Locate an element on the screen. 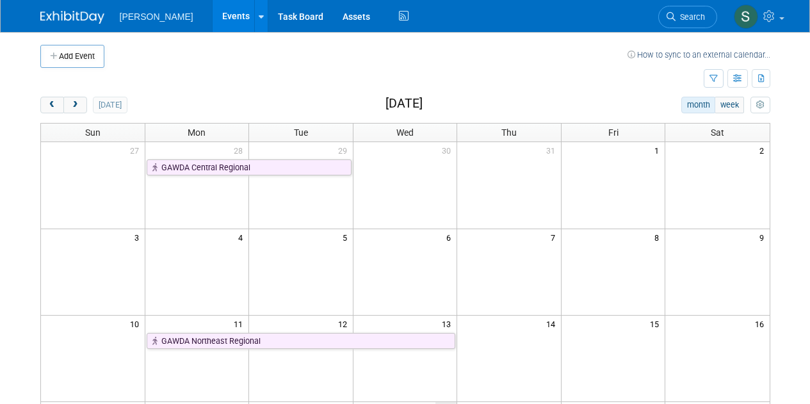 This screenshot has width=810, height=404. span: 10 is located at coordinates (136, 323).